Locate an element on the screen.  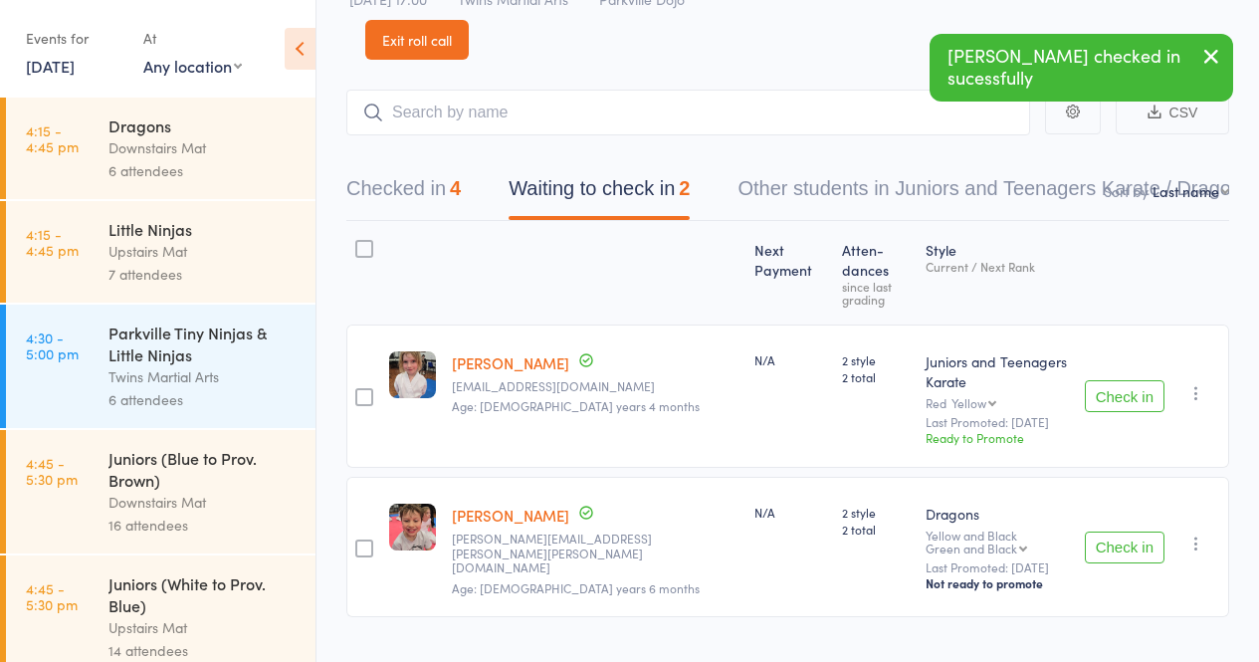
div: Ready to Promote is located at coordinates (998, 437).